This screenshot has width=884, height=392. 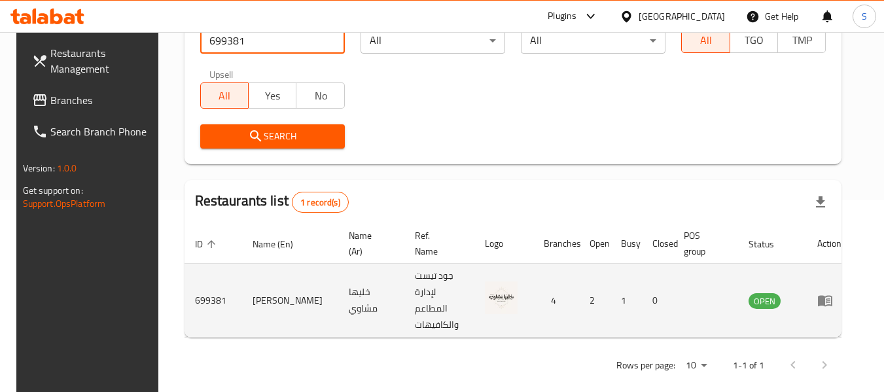 What do you see at coordinates (802, 40) in the screenshot?
I see `button: TMP` at bounding box center [802, 40].